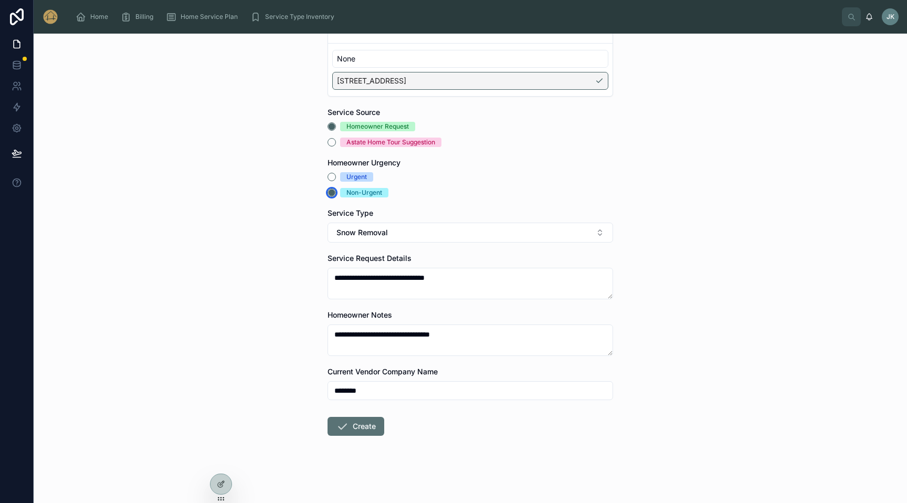 This screenshot has width=907, height=503. What do you see at coordinates (369, 258) in the screenshot?
I see `span: Service Request Details` at bounding box center [369, 258].